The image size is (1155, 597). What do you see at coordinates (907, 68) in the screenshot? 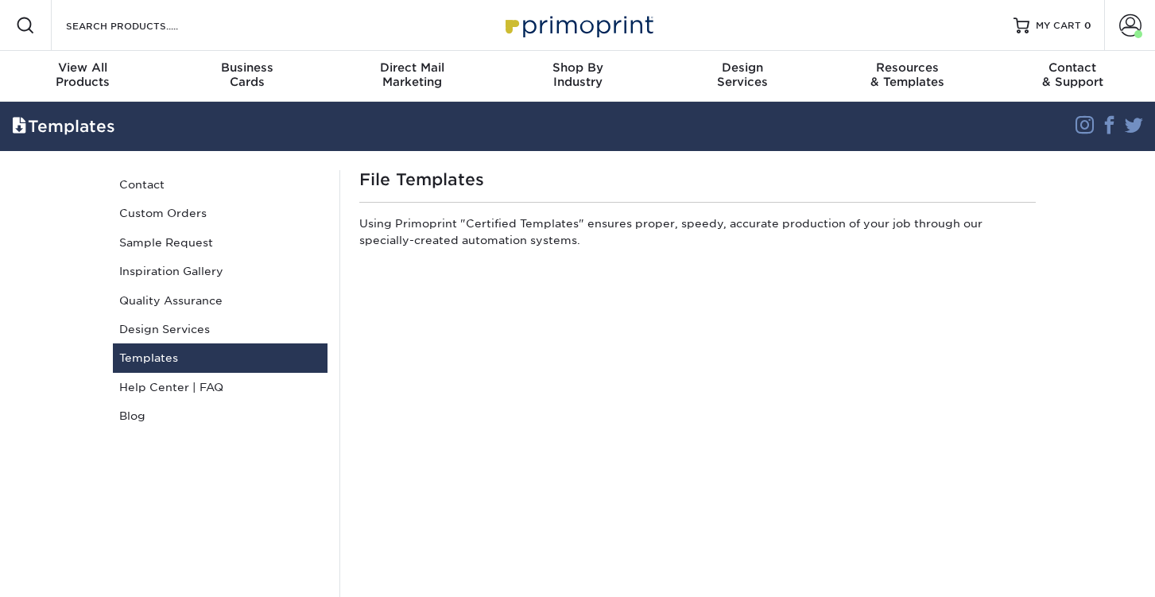
I see `span: Resources` at bounding box center [907, 68].